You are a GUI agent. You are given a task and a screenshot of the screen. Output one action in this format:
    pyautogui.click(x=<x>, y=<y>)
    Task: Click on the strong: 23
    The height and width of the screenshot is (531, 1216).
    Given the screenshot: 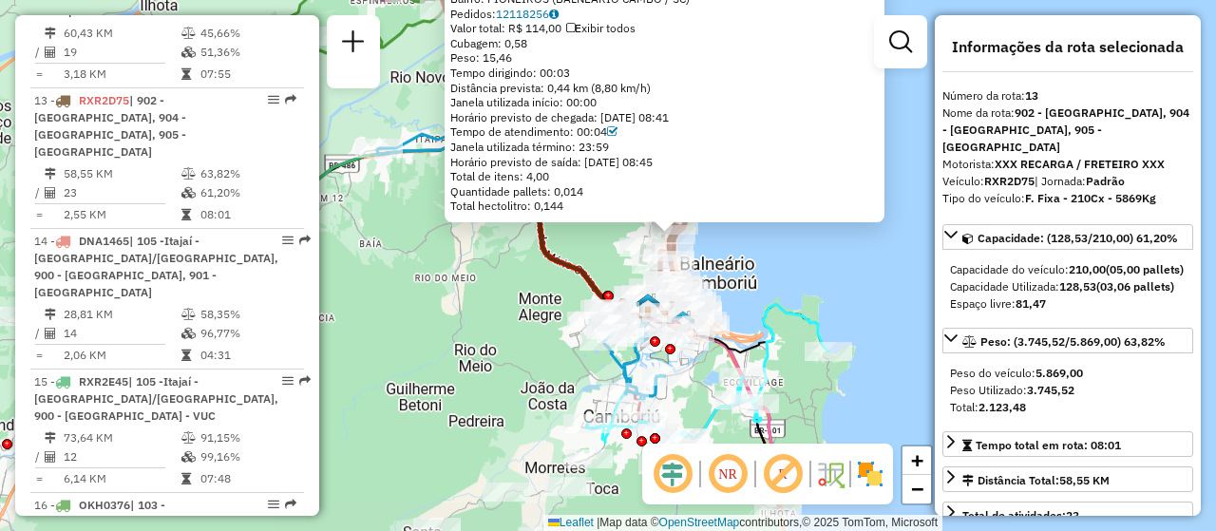 What is the action you would take?
    pyautogui.click(x=1073, y=515)
    